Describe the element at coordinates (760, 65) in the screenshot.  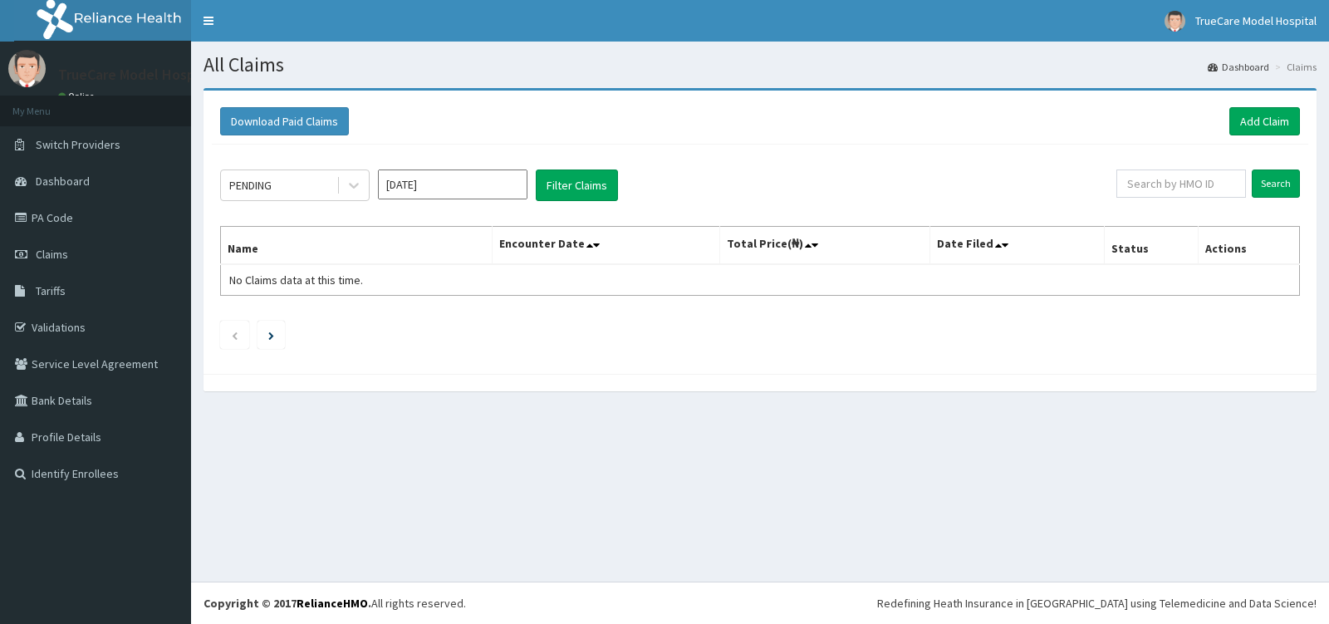
I see `h1: All Claims` at that location.